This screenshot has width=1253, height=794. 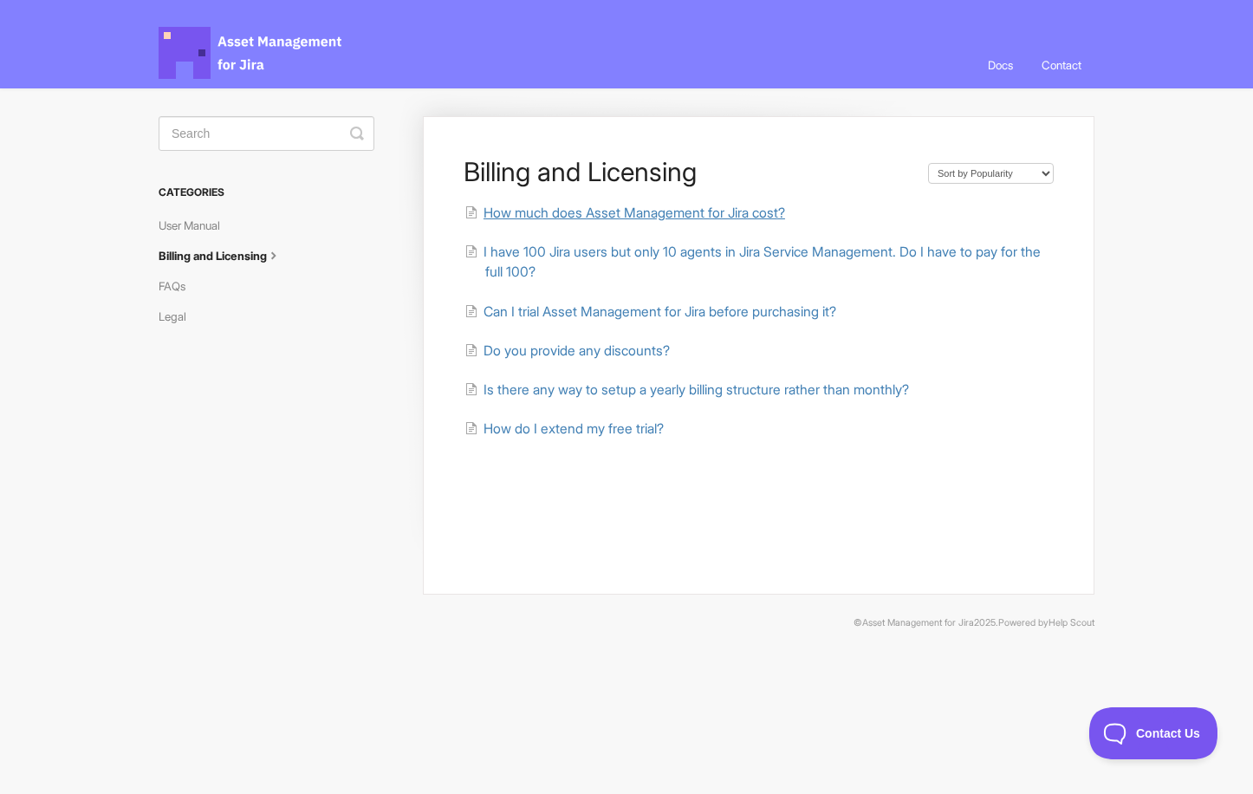 What do you see at coordinates (762, 262) in the screenshot?
I see `span: I have 100 Jira users but only 10 agents in Jira Service Management. Do I have to pay for the ful...` at bounding box center [762, 262].